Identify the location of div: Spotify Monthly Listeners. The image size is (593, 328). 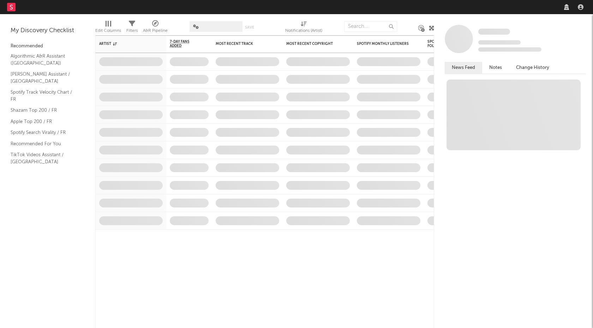
(383, 44).